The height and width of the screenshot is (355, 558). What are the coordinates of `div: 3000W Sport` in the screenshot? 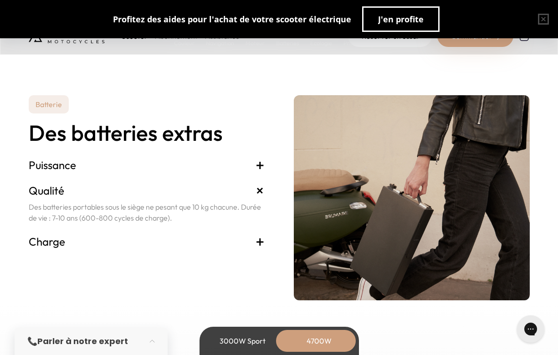 It's located at (243, 341).